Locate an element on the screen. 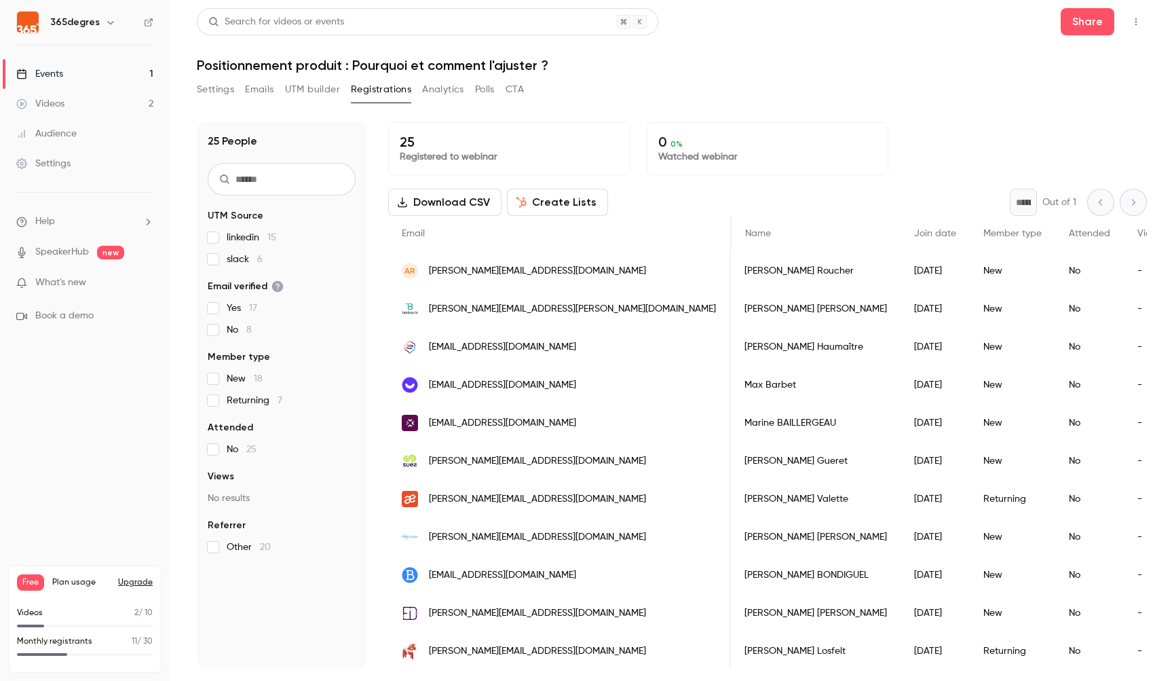  button: Polls is located at coordinates (484, 90).